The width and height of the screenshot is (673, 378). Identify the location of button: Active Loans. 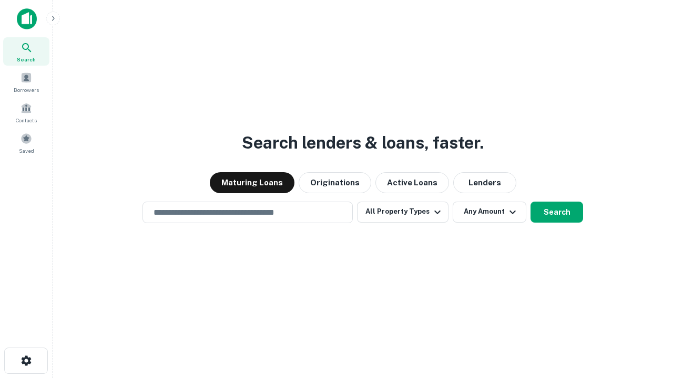
(412, 183).